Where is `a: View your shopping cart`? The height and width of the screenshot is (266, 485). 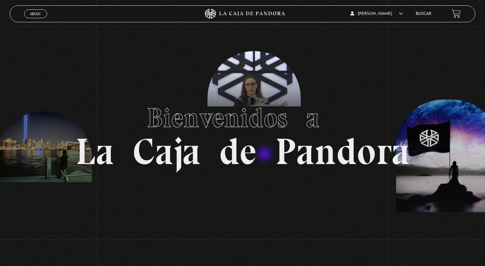 a: View your shopping cart is located at coordinates (456, 13).